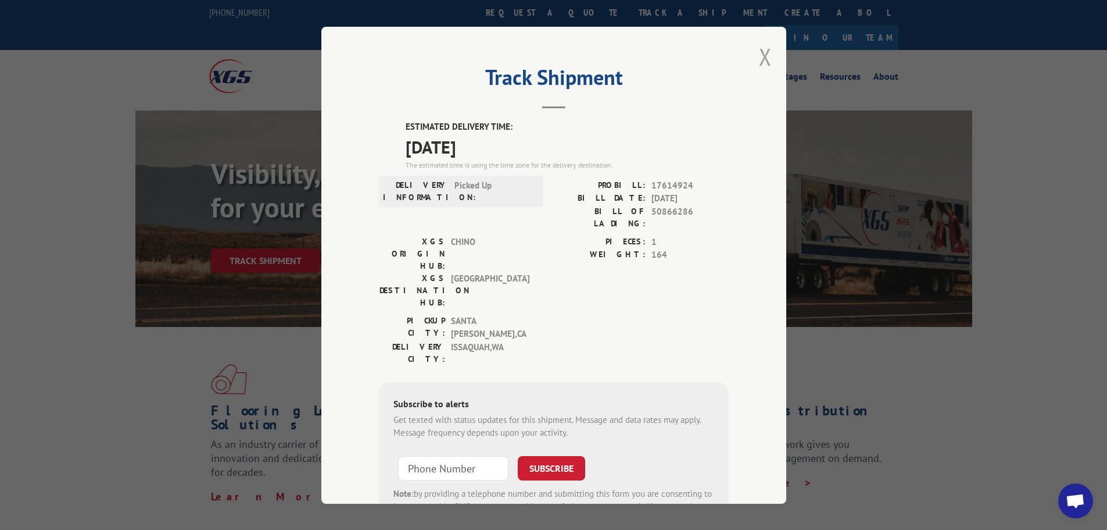  What do you see at coordinates (554, 80) in the screenshot?
I see `h2: Track Shipment` at bounding box center [554, 80].